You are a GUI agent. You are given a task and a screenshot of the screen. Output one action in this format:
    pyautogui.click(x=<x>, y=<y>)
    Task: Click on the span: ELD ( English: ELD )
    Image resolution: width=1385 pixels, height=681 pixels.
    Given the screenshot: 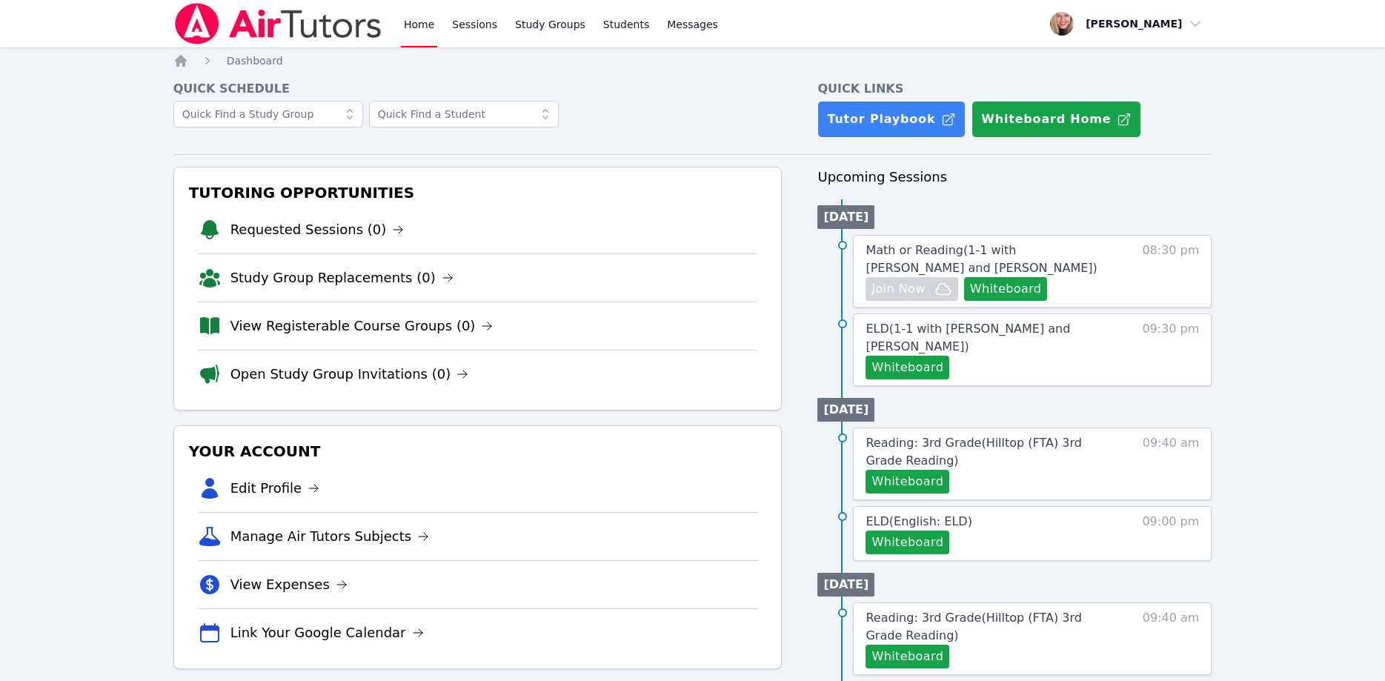 What is the action you would take?
    pyautogui.click(x=918, y=521)
    